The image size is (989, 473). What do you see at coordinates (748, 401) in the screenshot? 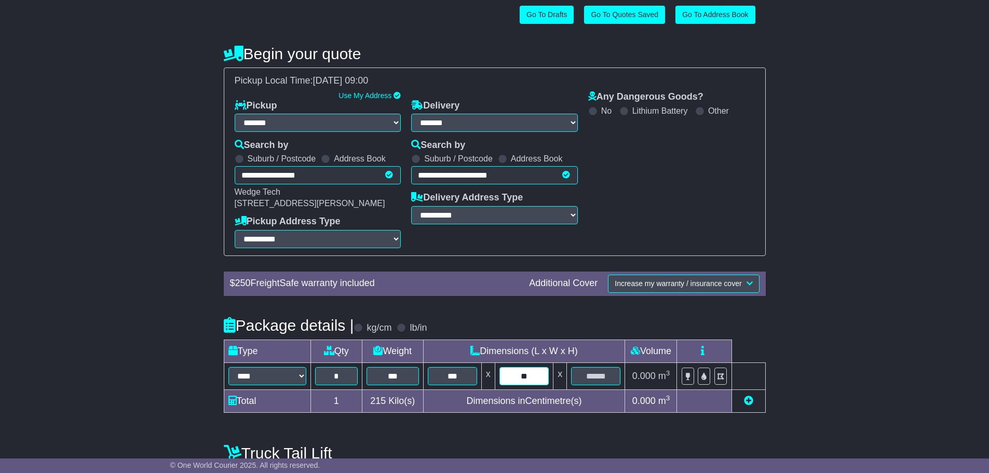
I see `a: Add new item` at bounding box center [748, 401].